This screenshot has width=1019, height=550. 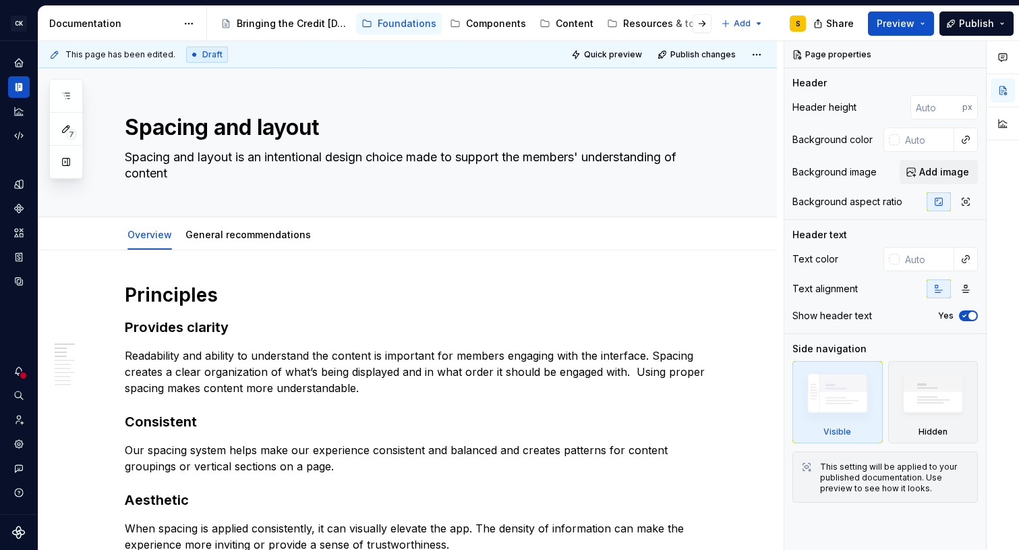 I want to click on textarea: Spacing and layout, so click(x=421, y=127).